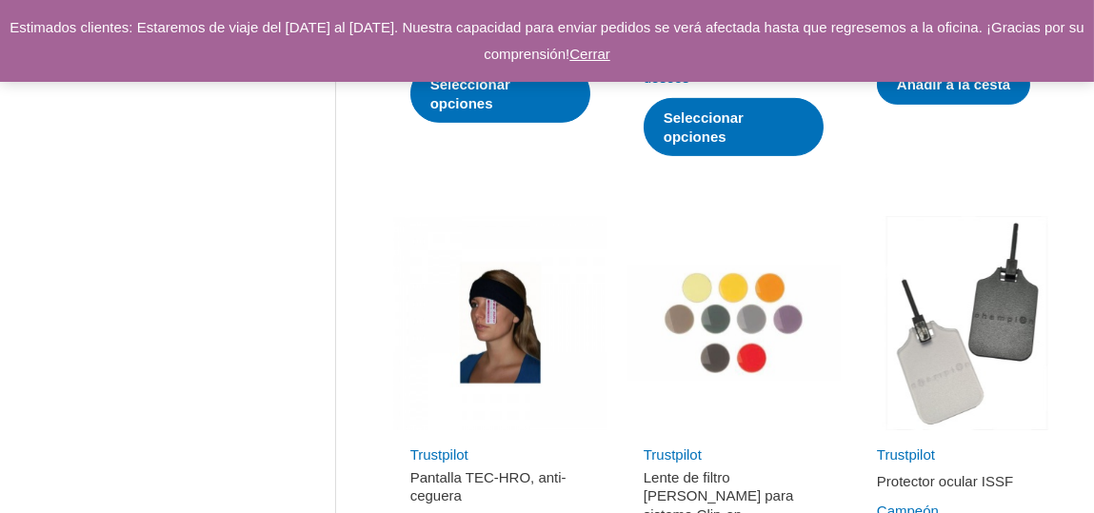  Describe the element at coordinates (733, 323) in the screenshot. I see `img: Lente de filtro para sistema de clip` at that location.